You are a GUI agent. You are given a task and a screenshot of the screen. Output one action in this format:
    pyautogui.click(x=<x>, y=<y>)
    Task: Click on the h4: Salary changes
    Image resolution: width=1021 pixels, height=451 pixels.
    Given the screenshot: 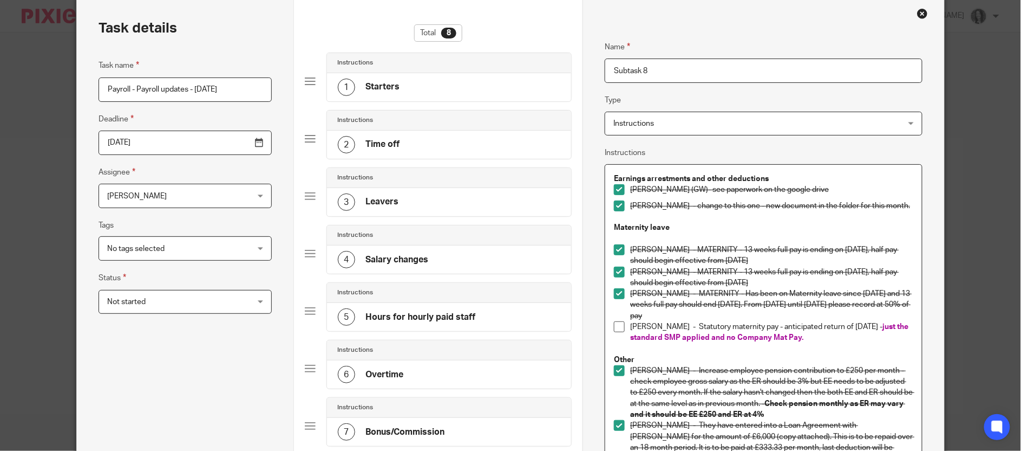 What is the action you would take?
    pyautogui.click(x=397, y=259)
    